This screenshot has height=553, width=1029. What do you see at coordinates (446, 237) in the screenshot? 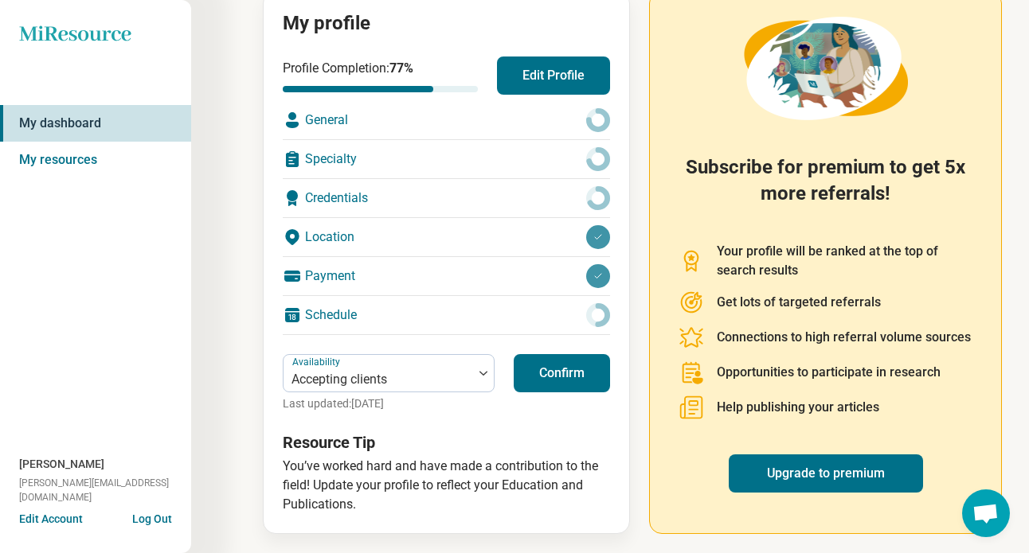
I see `div: Location` at bounding box center [446, 237].